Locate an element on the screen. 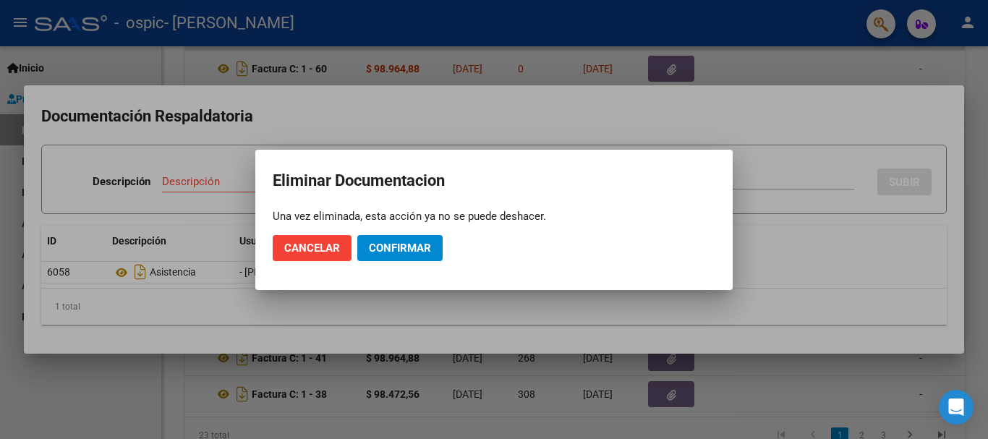 The image size is (988, 439). div: Open Intercom Messenger is located at coordinates (956, 407).